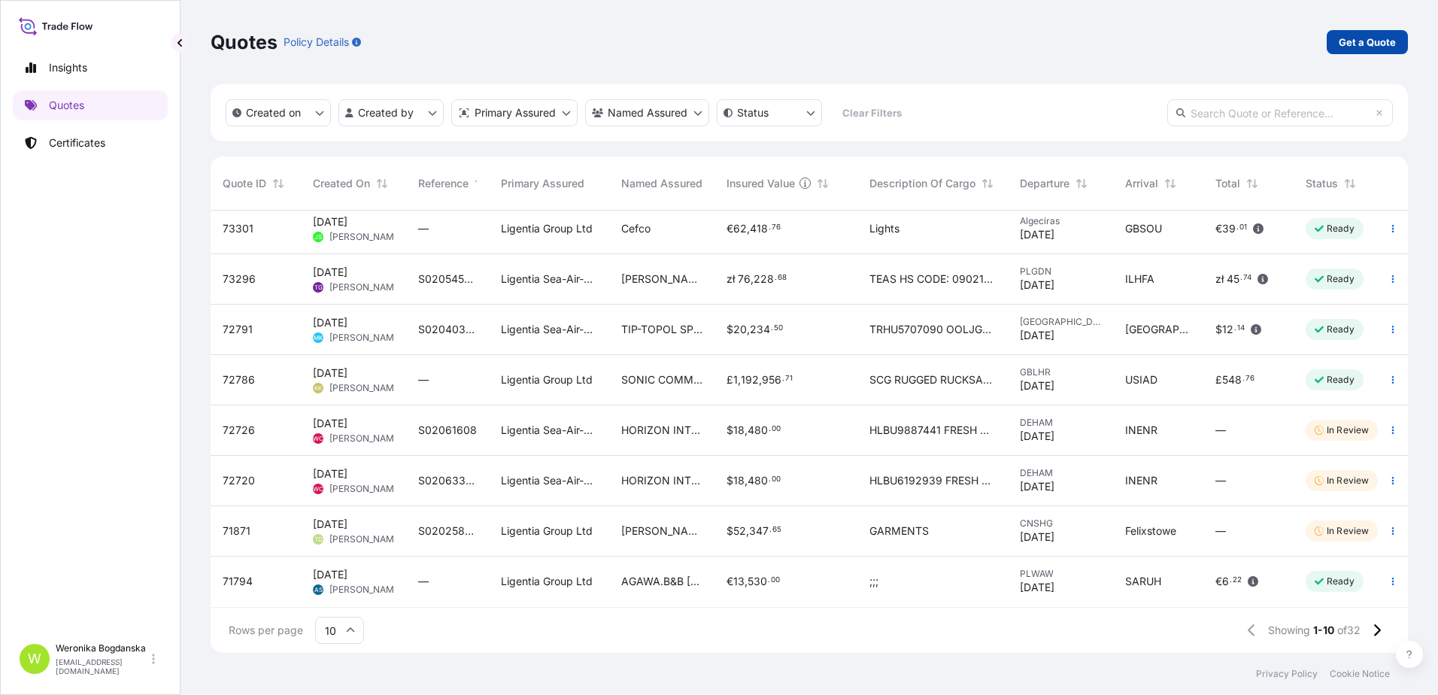 The width and height of the screenshot is (1438, 695). What do you see at coordinates (871, 113) in the screenshot?
I see `p: Clear Filters` at bounding box center [871, 113].